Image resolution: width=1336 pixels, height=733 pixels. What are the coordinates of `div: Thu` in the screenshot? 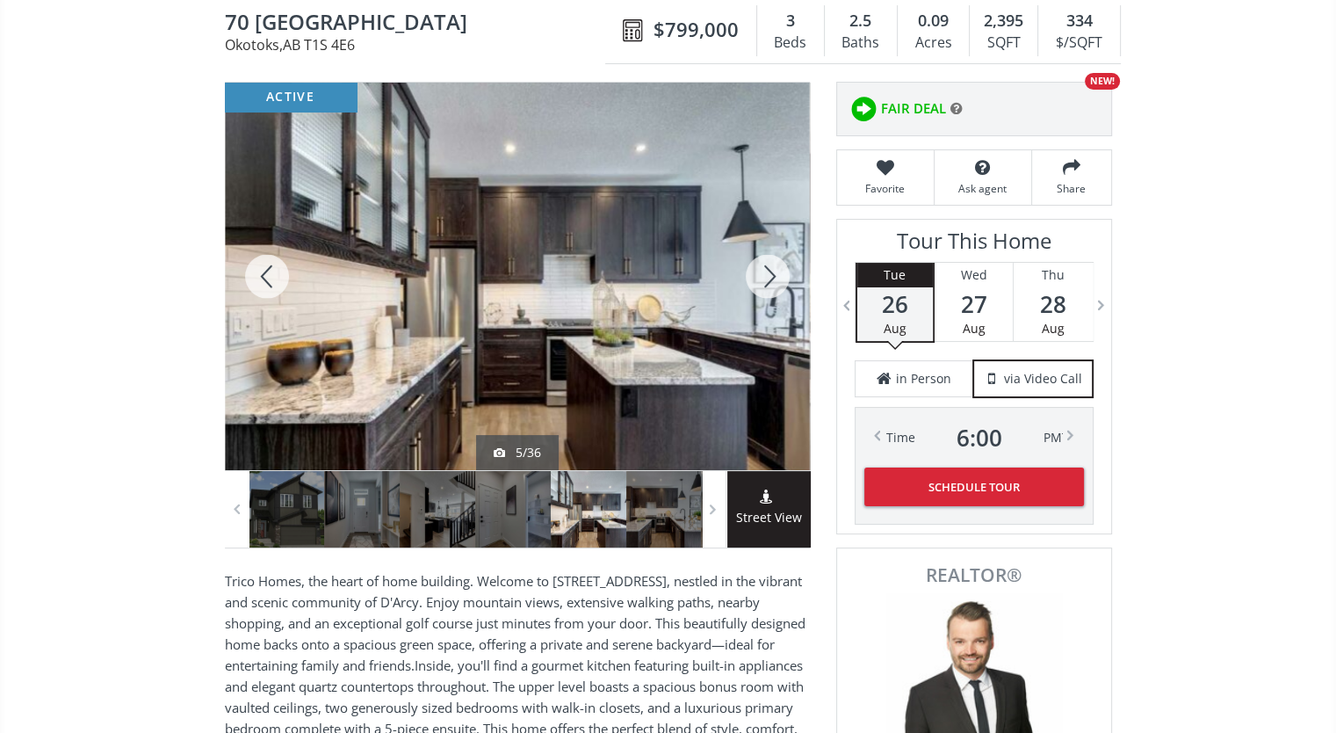 It's located at (1053, 275).